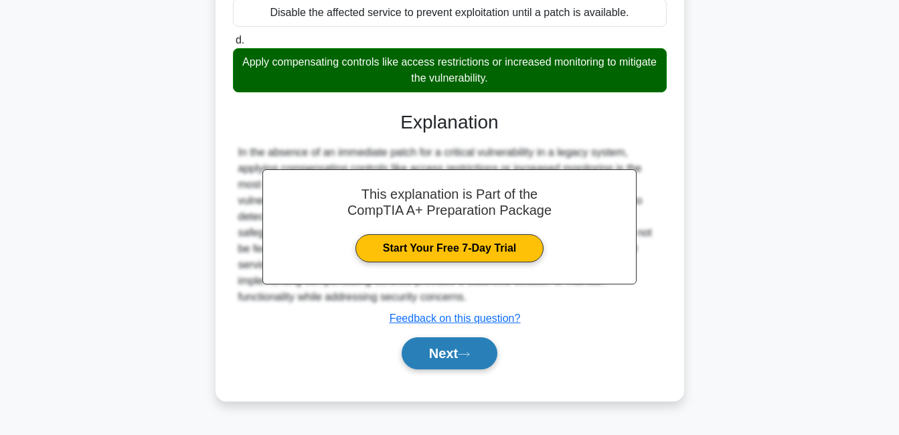 This screenshot has width=899, height=435. Describe the element at coordinates (450, 70) in the screenshot. I see `div: Apply compensating controls like access restrictions or increased monitoring to mitigate the vuln...` at that location.